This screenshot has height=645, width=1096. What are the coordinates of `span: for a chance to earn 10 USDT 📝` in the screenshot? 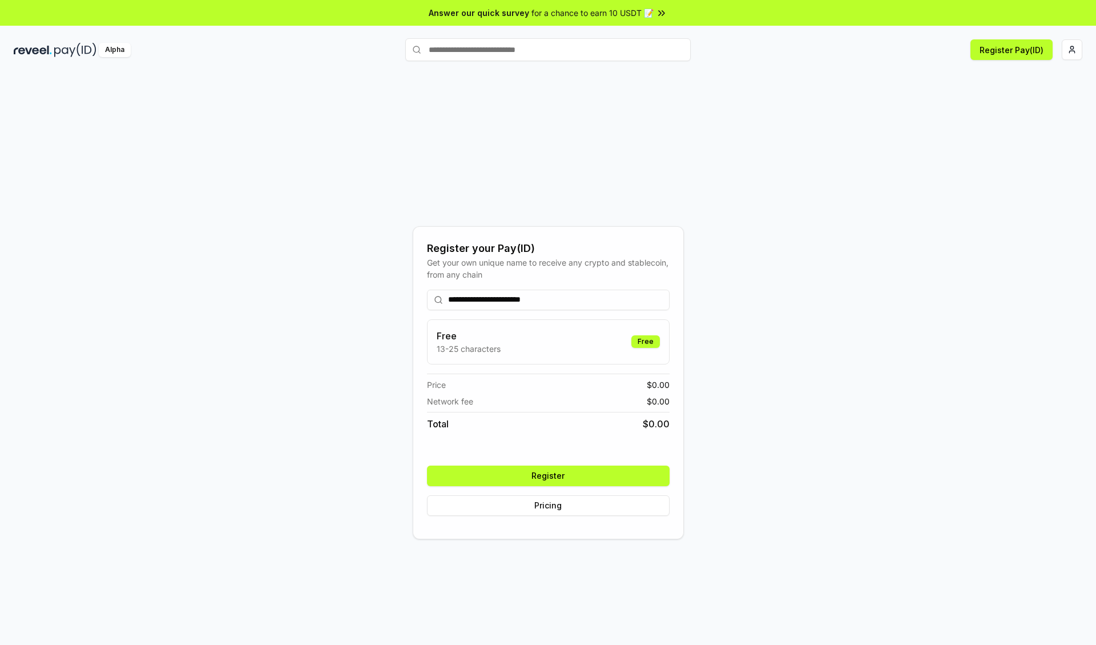 It's located at (593, 13).